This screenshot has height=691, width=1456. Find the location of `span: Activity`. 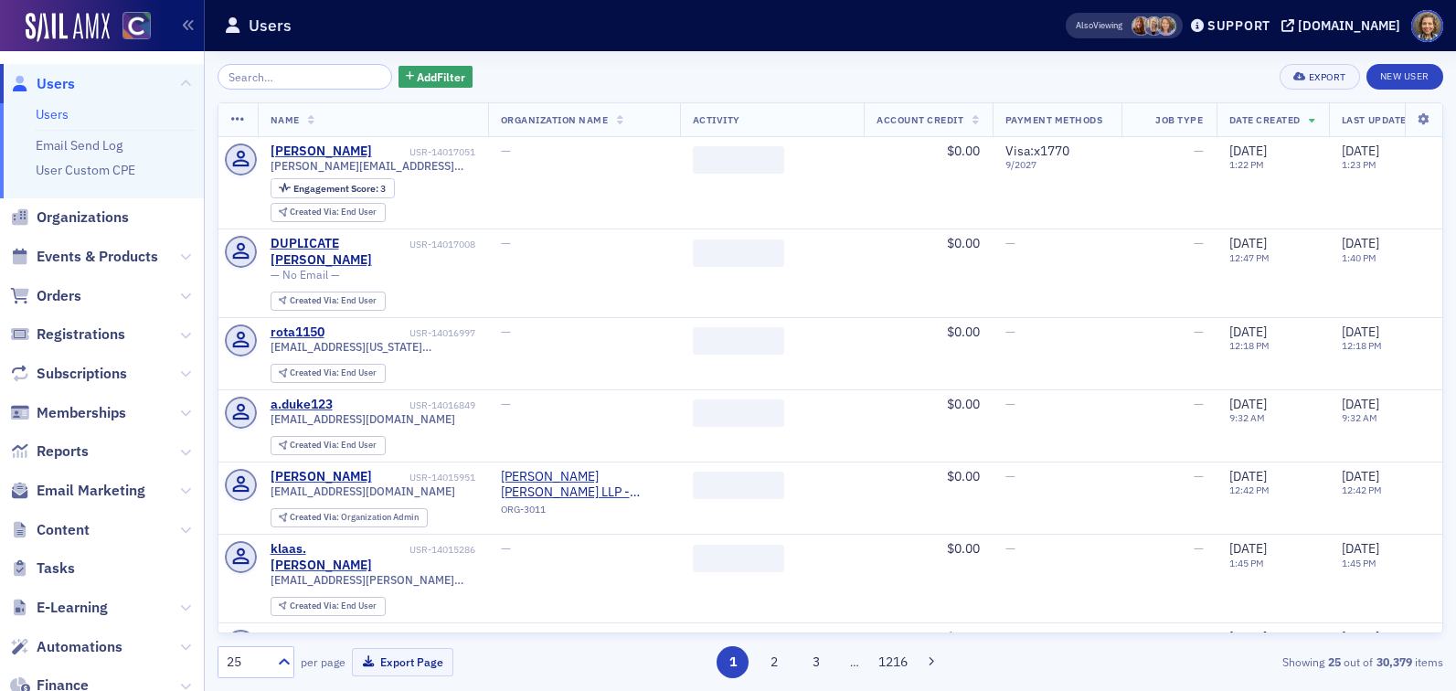

span: Activity is located at coordinates (717, 120).